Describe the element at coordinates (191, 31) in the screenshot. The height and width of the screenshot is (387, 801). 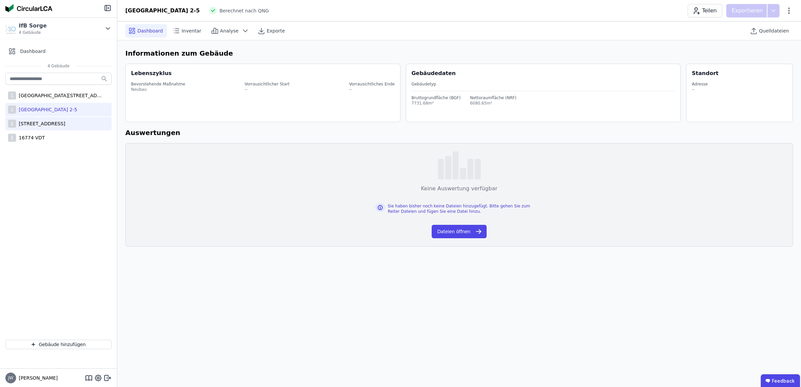
I see `span: Inventar` at that location.